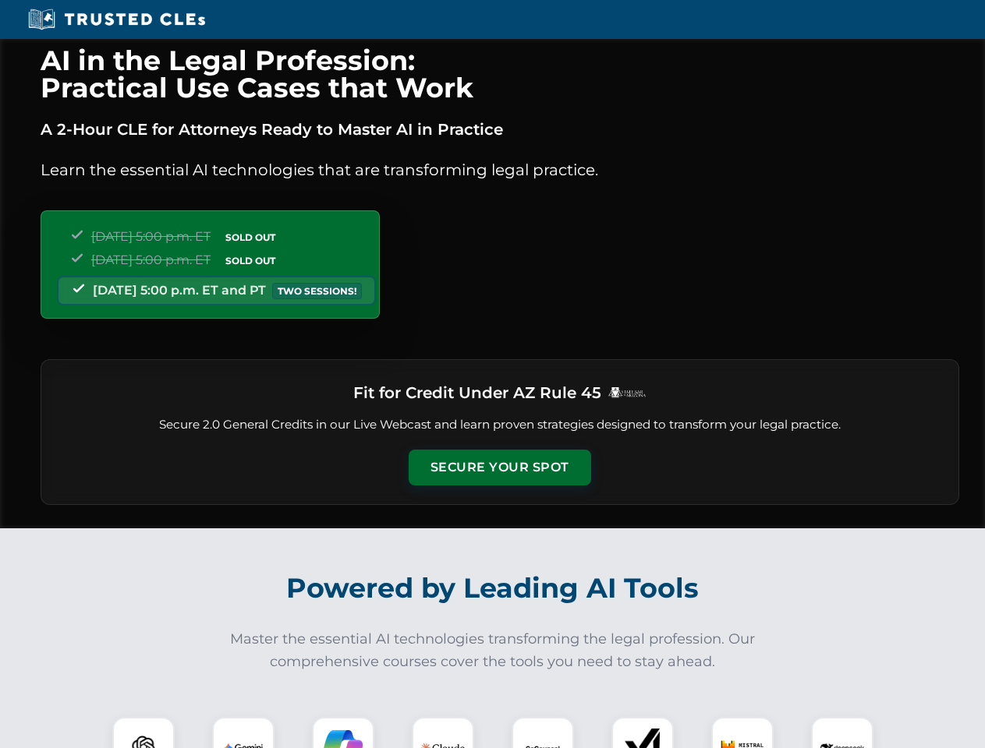 The height and width of the screenshot is (748, 985). Describe the element at coordinates (493, 589) in the screenshot. I see `h2: Powered by Leading AI Tools` at that location.